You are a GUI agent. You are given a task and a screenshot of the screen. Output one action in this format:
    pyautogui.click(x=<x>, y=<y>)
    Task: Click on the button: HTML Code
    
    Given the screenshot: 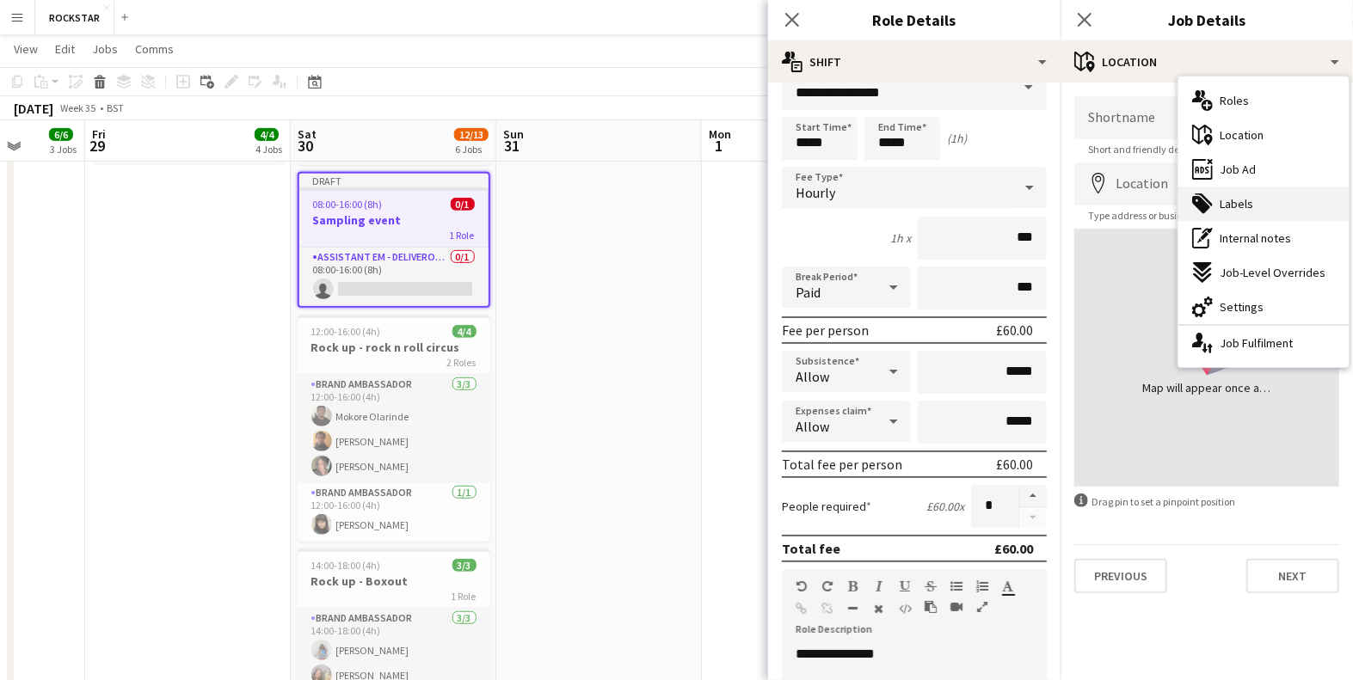 What is the action you would take?
    pyautogui.click(x=905, y=609)
    